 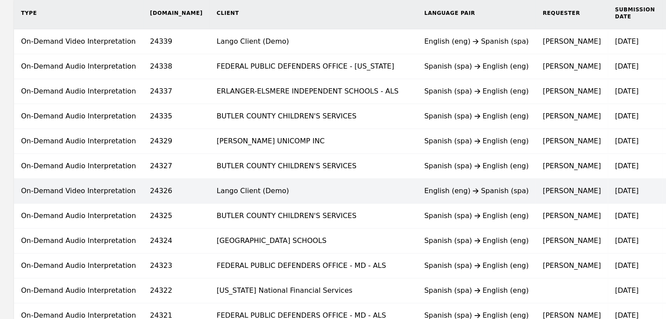 I want to click on td: FEDERAL PUBLIC DEFENDERS OFFICE - MD - ALS, so click(x=313, y=266).